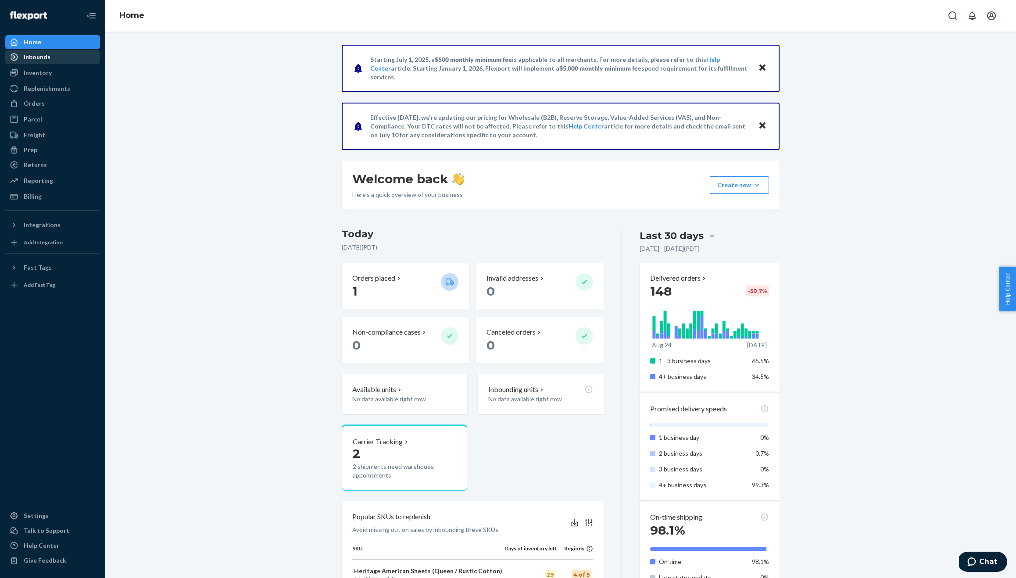 The image size is (1016, 578). What do you see at coordinates (53, 268) in the screenshot?
I see `button: Fast Tags` at bounding box center [53, 268].